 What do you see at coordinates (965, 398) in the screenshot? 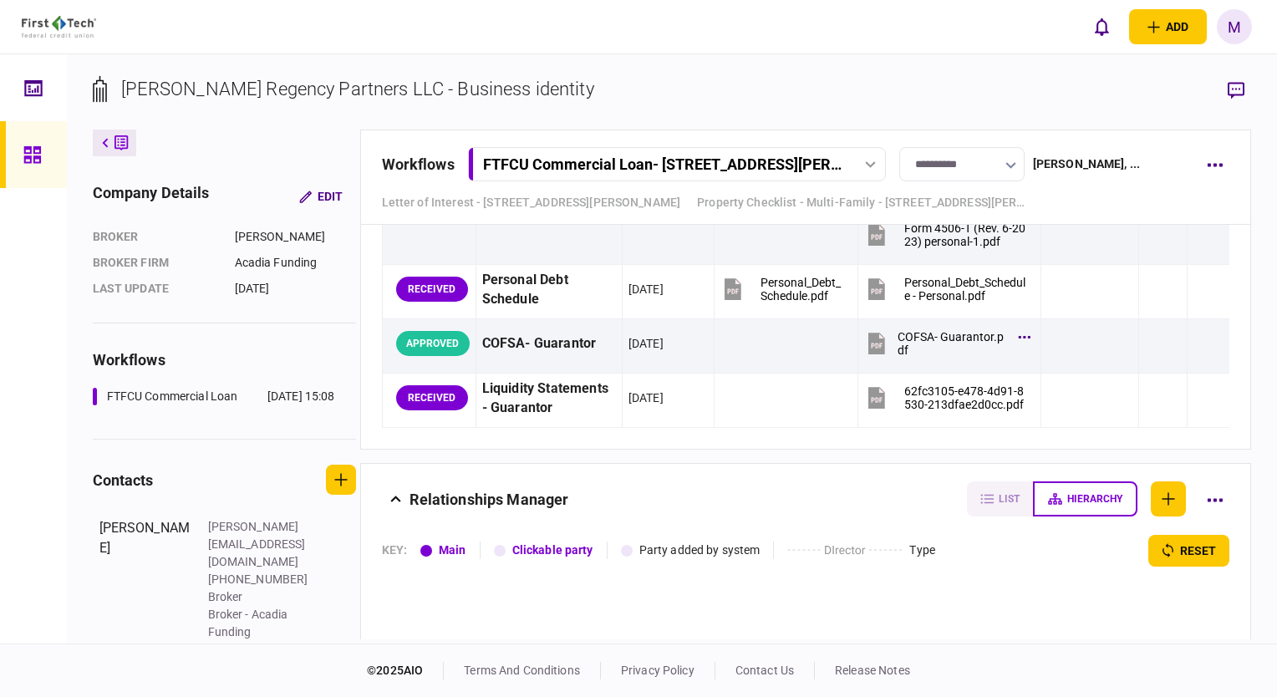
I see `div: 62fc3105-e478-4d91-8530-213dfae2d0cc.pdf` at bounding box center [965, 398].